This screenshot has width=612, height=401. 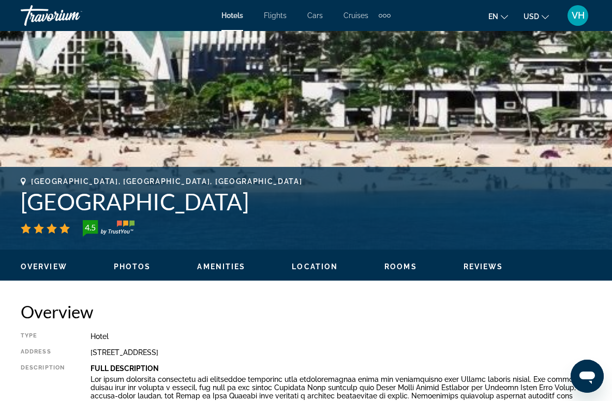 I want to click on span: Amenities, so click(x=221, y=267).